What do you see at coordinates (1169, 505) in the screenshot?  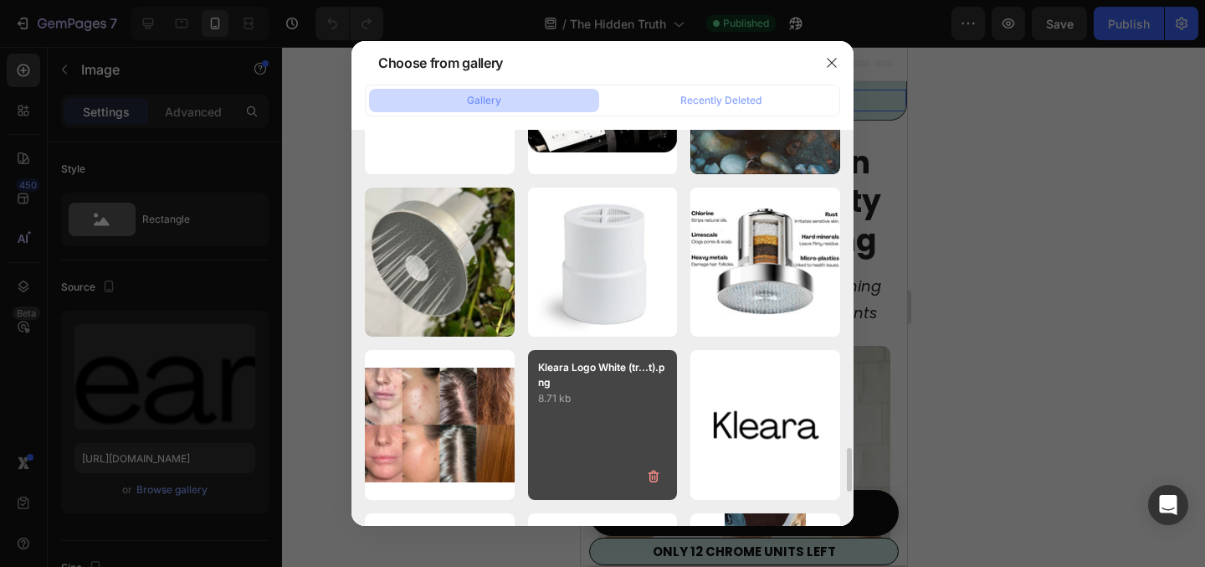 I see `div: Open Intercom Messenger` at bounding box center [1169, 505].